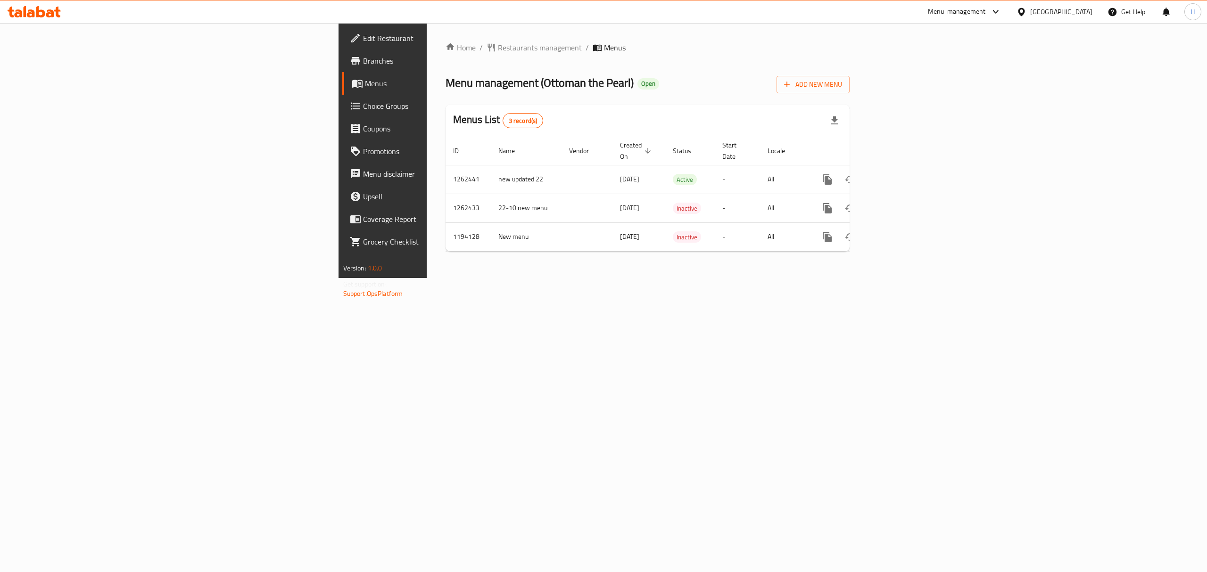  Describe the element at coordinates (441, 219) in the screenshot. I see `a: Coverage Report` at that location.